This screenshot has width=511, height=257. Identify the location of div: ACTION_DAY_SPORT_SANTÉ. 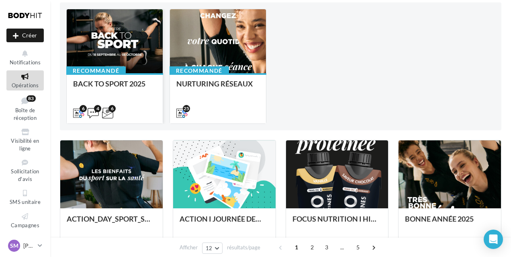
(111, 223).